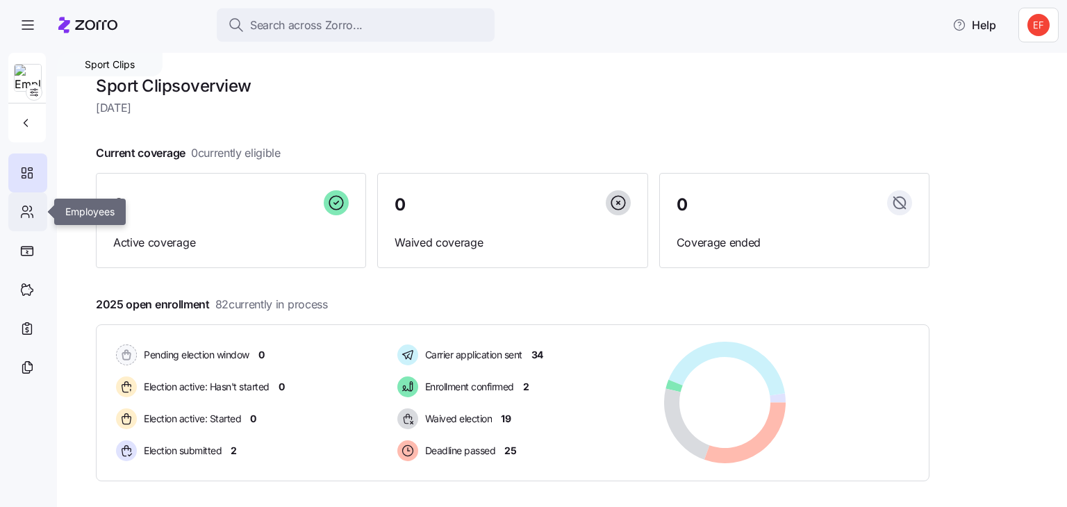  Describe the element at coordinates (510, 451) in the screenshot. I see `span: 25` at that location.